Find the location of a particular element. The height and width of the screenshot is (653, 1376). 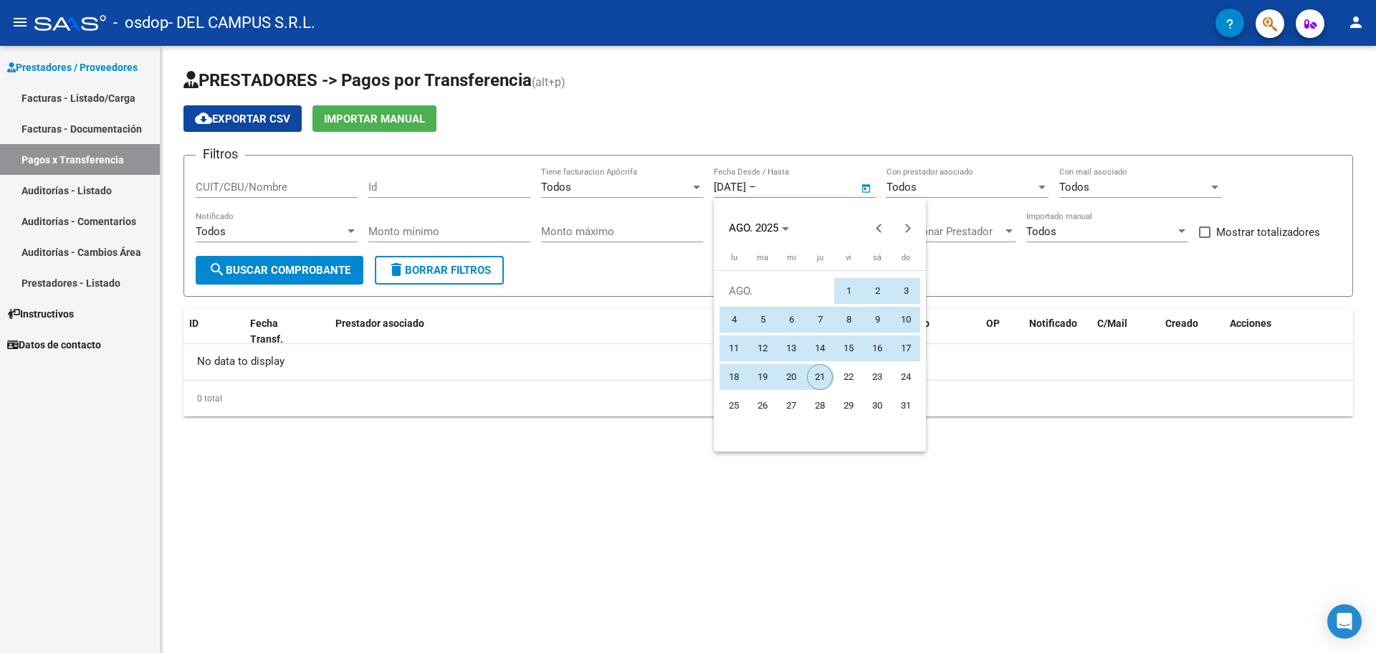

button: 4 de agosto de 2025 is located at coordinates (734, 320).